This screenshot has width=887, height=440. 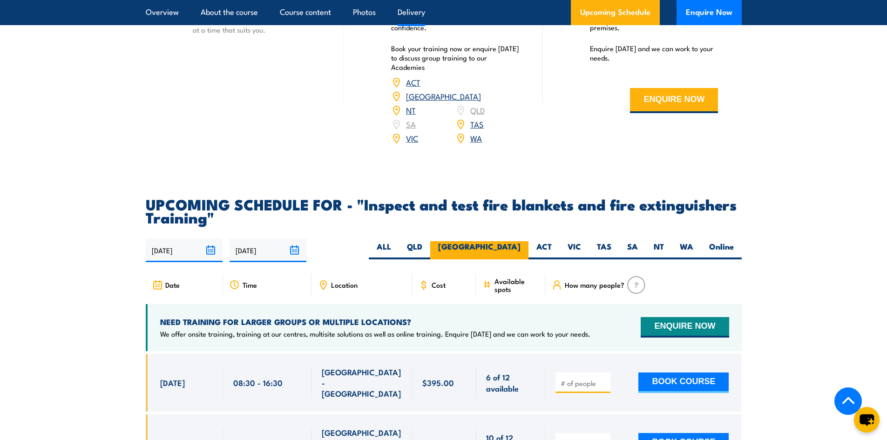 I want to click on a: VIC, so click(x=412, y=138).